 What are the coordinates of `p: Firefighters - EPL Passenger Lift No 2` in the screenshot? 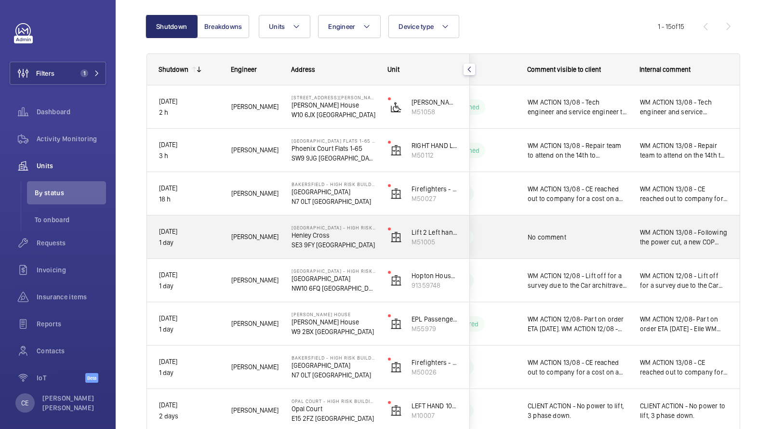 It's located at (435, 189).